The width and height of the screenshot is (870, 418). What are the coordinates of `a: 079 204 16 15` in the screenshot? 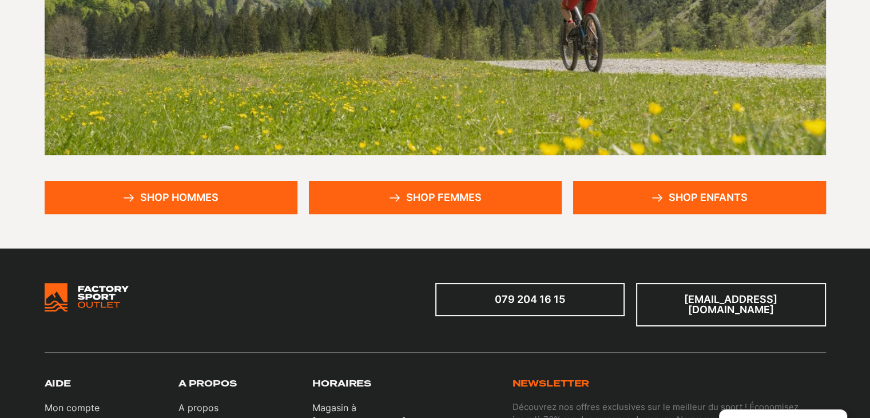 It's located at (530, 299).